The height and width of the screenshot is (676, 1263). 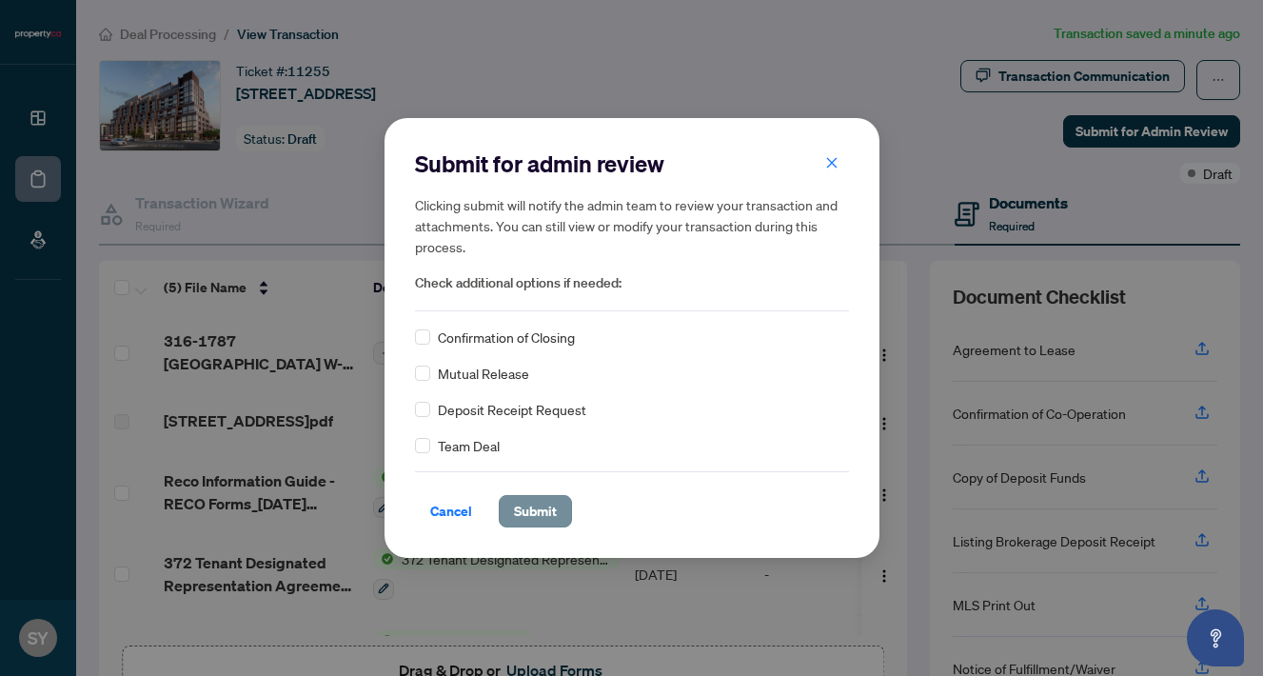 I want to click on span: Confirmation of Closing, so click(x=506, y=337).